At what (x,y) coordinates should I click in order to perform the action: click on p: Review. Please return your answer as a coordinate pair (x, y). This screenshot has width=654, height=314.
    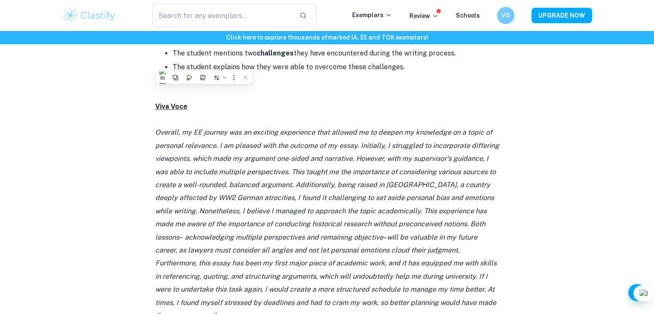
    Looking at the image, I should click on (424, 16).